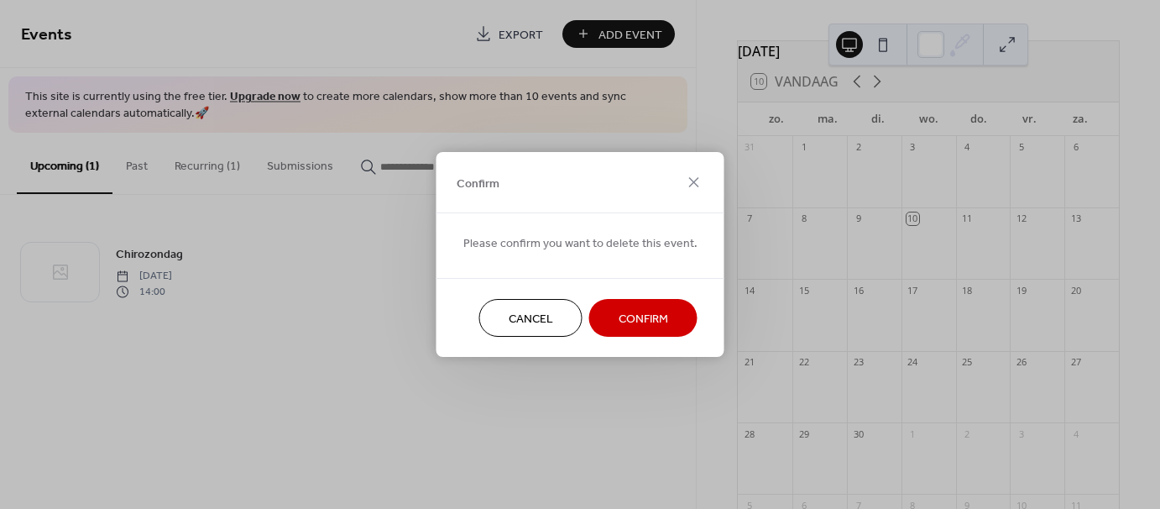  What do you see at coordinates (531, 319) in the screenshot?
I see `span: Cancel` at bounding box center [531, 319].